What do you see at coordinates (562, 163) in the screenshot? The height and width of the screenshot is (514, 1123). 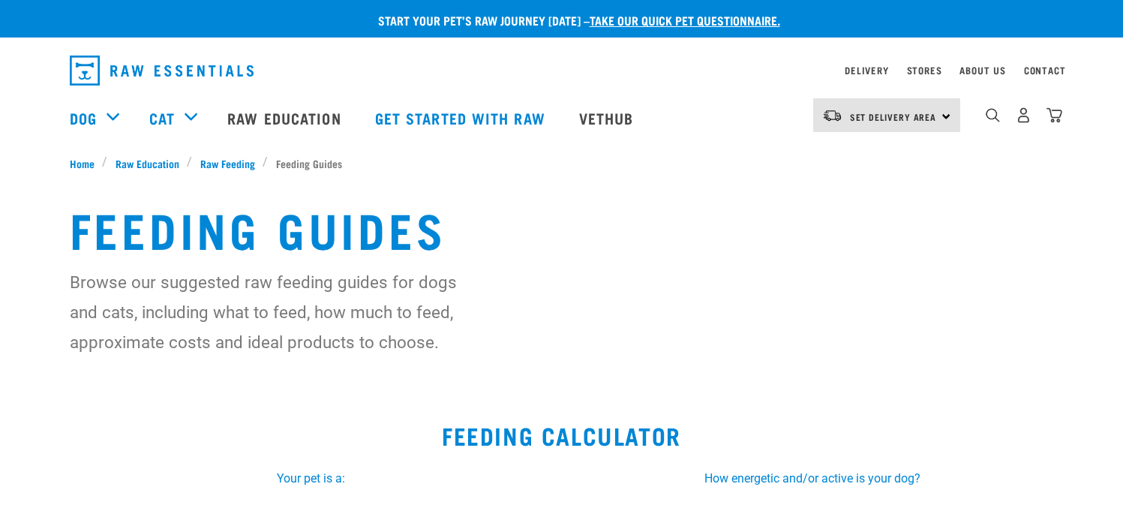 I see `nav: breadcrumbs` at bounding box center [562, 163].